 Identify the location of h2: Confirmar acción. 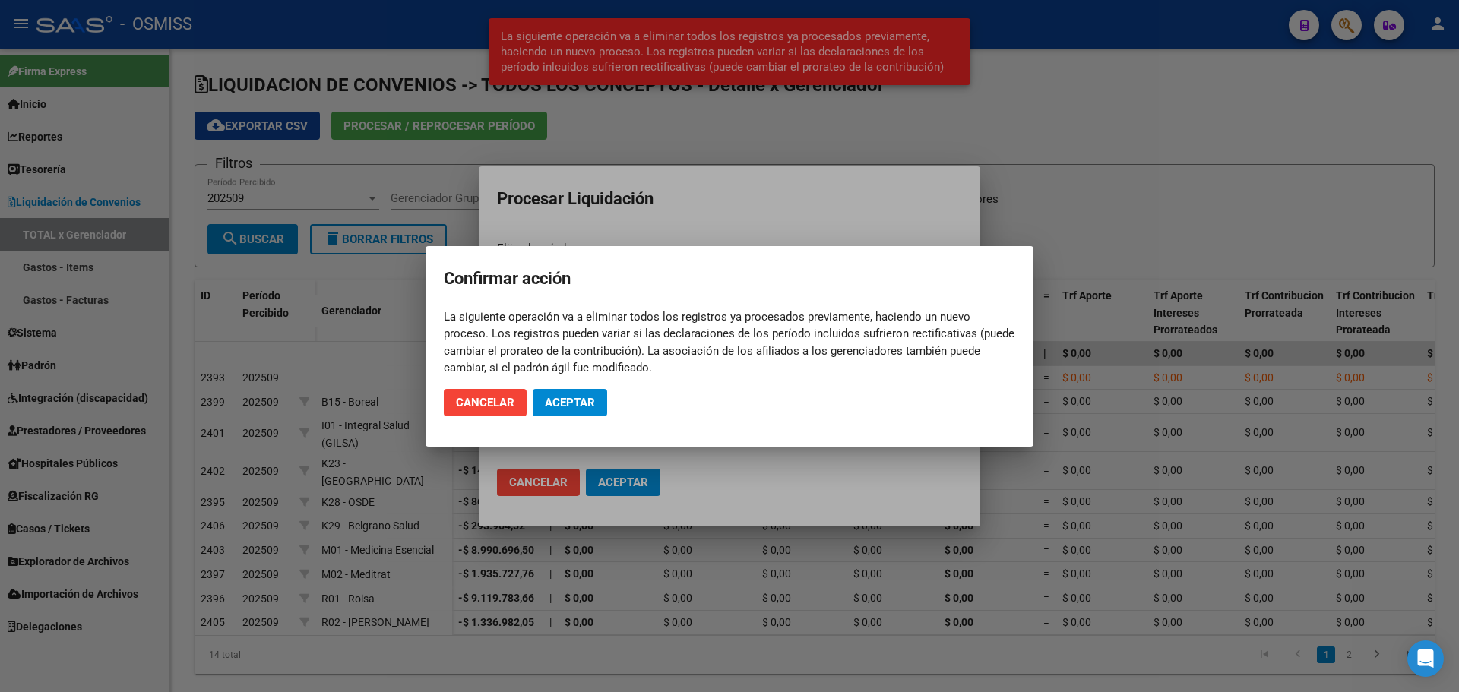
(730, 279).